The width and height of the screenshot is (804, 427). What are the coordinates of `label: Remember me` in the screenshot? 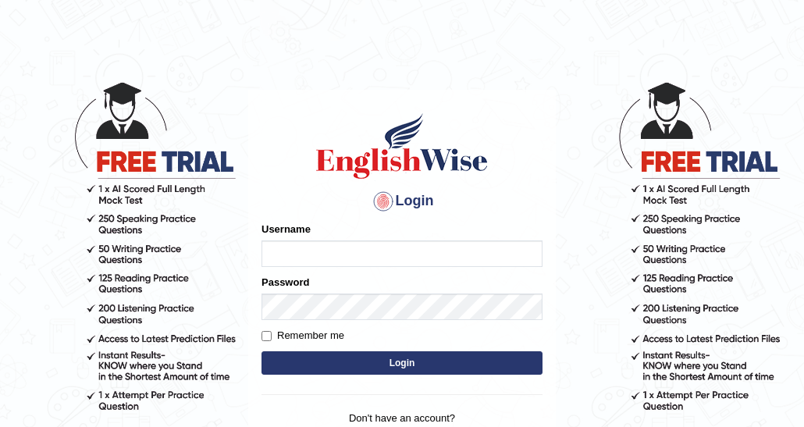 It's located at (303, 336).